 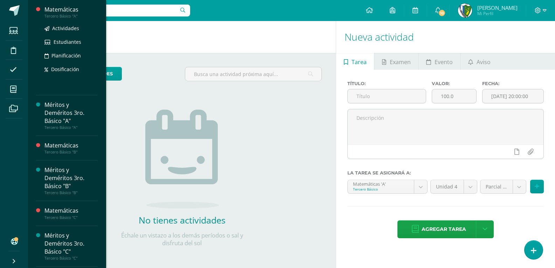 What do you see at coordinates (66, 55) in the screenshot?
I see `span: Planificación` at bounding box center [66, 55].